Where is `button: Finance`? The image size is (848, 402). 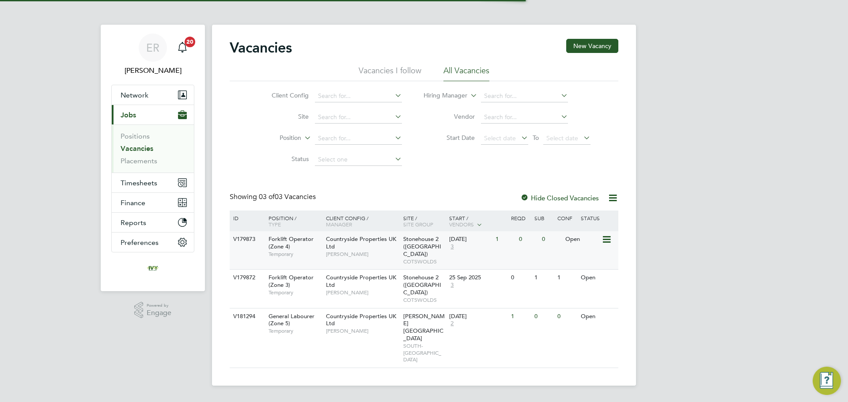
button: Finance is located at coordinates (153, 203).